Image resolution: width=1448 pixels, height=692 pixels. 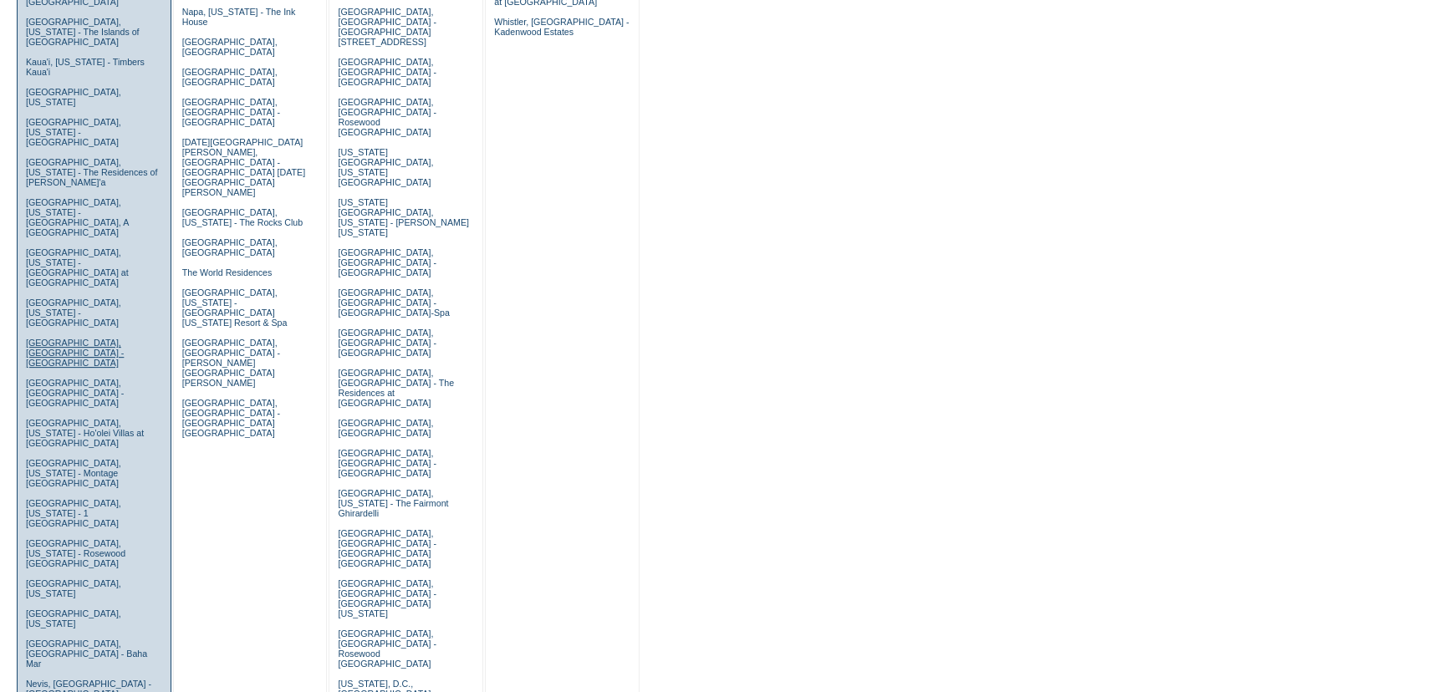 I want to click on a: The World Residences, so click(x=227, y=273).